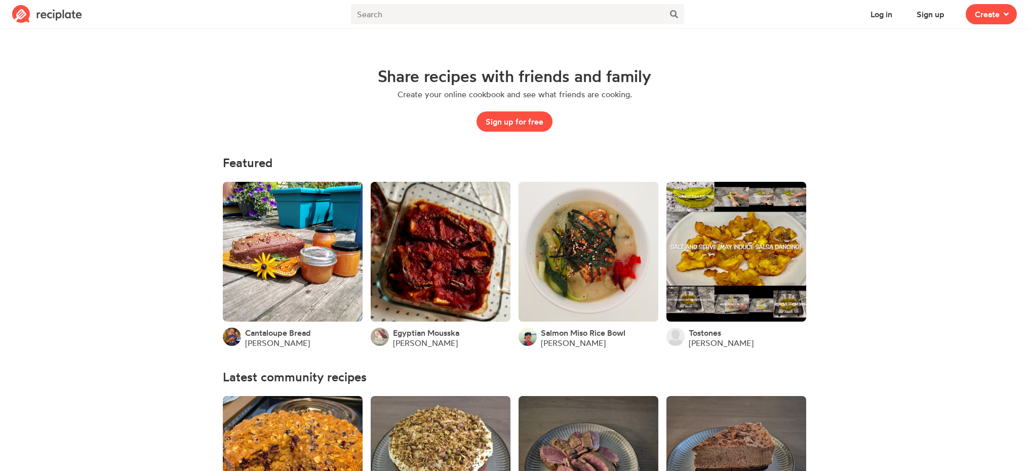 This screenshot has width=1029, height=471. I want to click on h4: Latest community recipes, so click(514, 377).